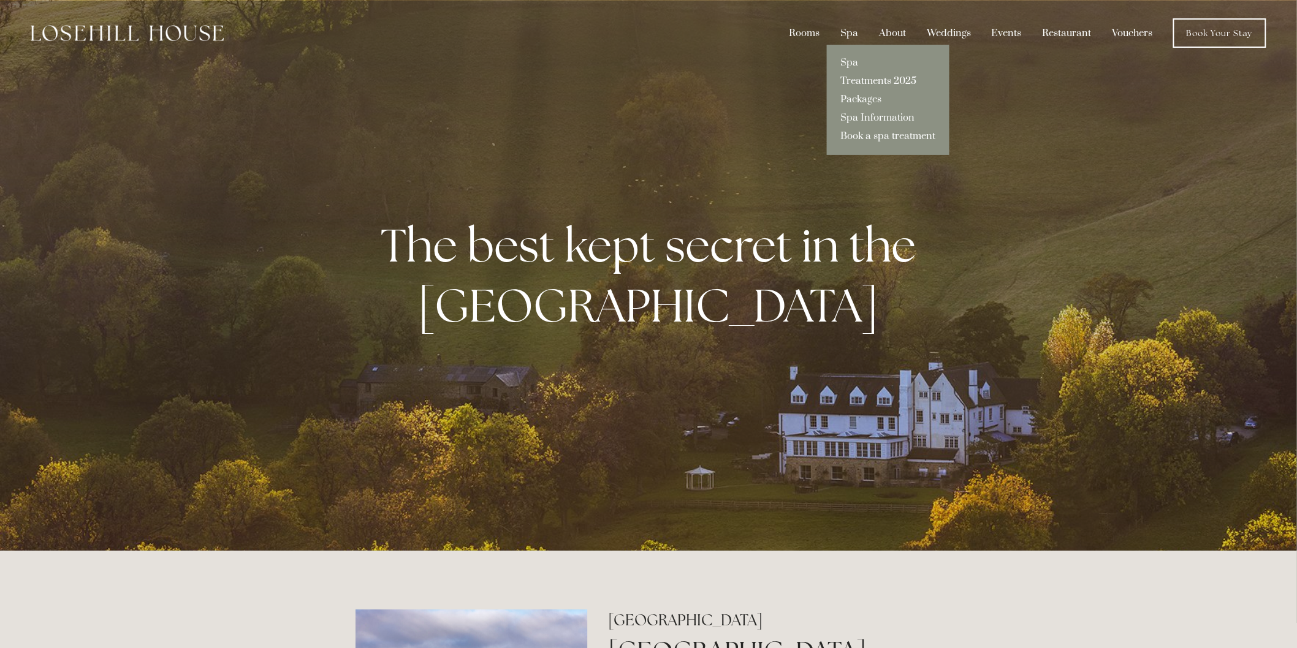  What do you see at coordinates (1133, 33) in the screenshot?
I see `a: Vouchers` at bounding box center [1133, 33].